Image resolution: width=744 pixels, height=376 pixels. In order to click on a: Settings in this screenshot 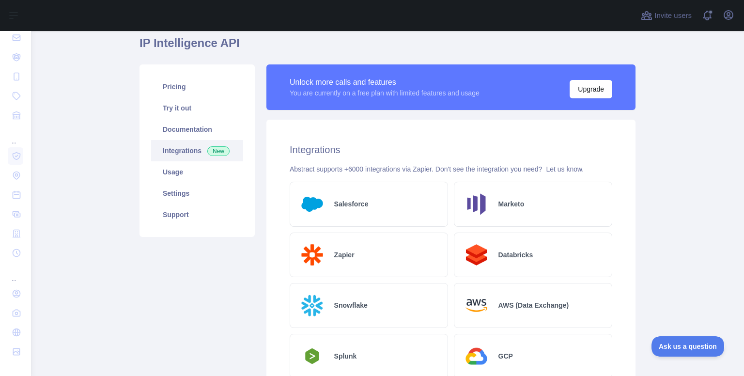, I will do `click(197, 193)`.